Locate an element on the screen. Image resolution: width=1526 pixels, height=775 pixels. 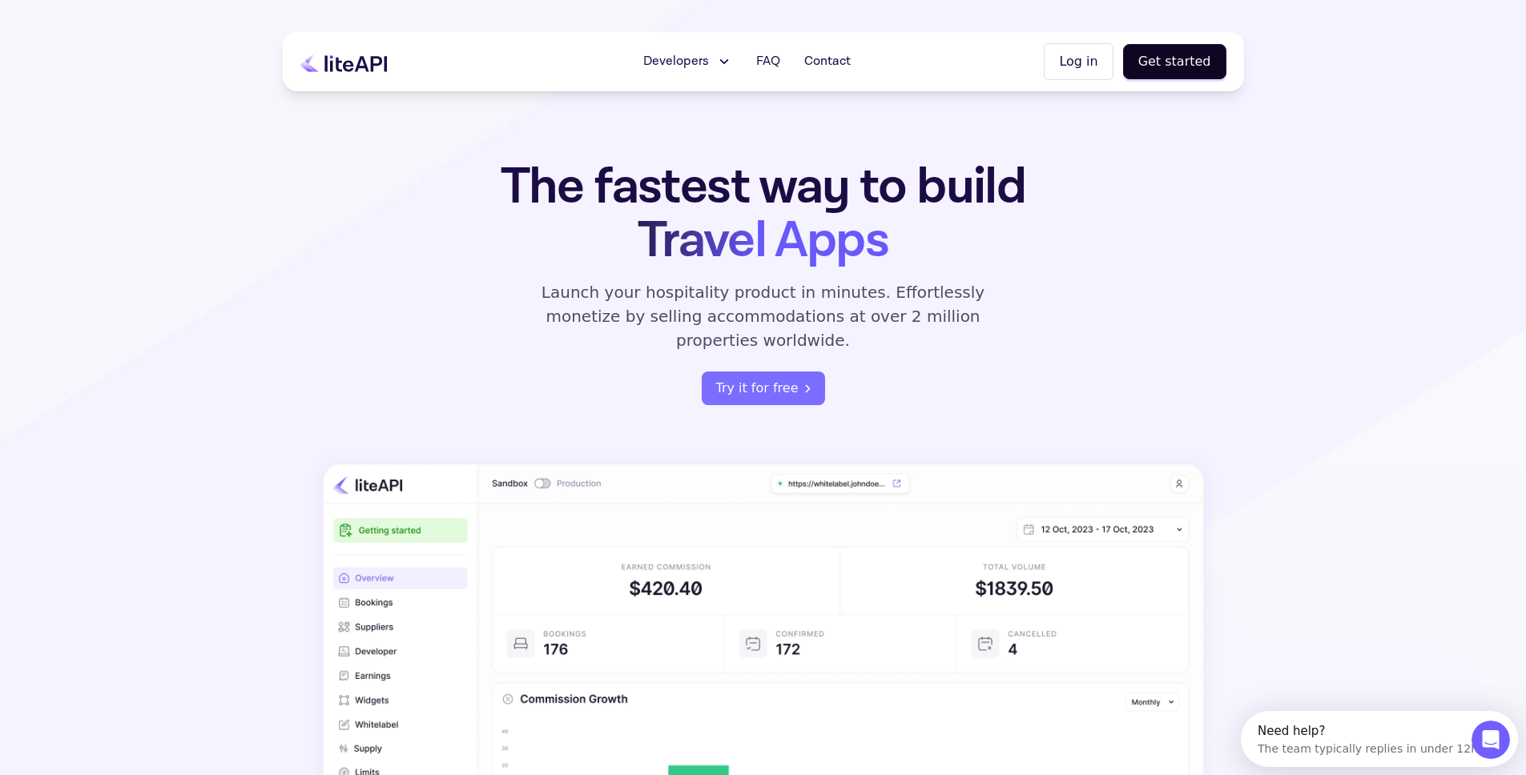
a: Contact is located at coordinates (828, 62).